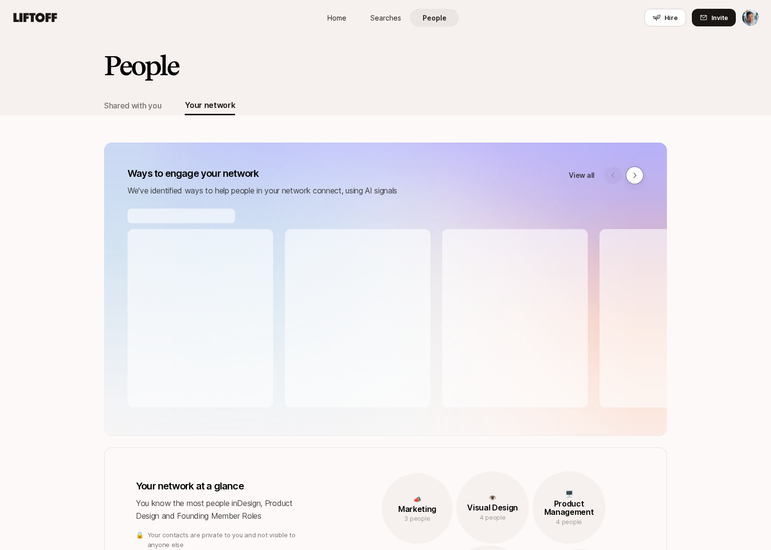 The width and height of the screenshot is (771, 550). I want to click on a: Home, so click(337, 18).